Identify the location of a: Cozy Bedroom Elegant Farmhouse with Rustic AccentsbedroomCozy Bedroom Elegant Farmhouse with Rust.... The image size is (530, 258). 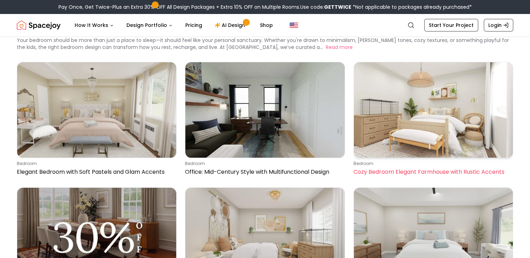
(433, 120).